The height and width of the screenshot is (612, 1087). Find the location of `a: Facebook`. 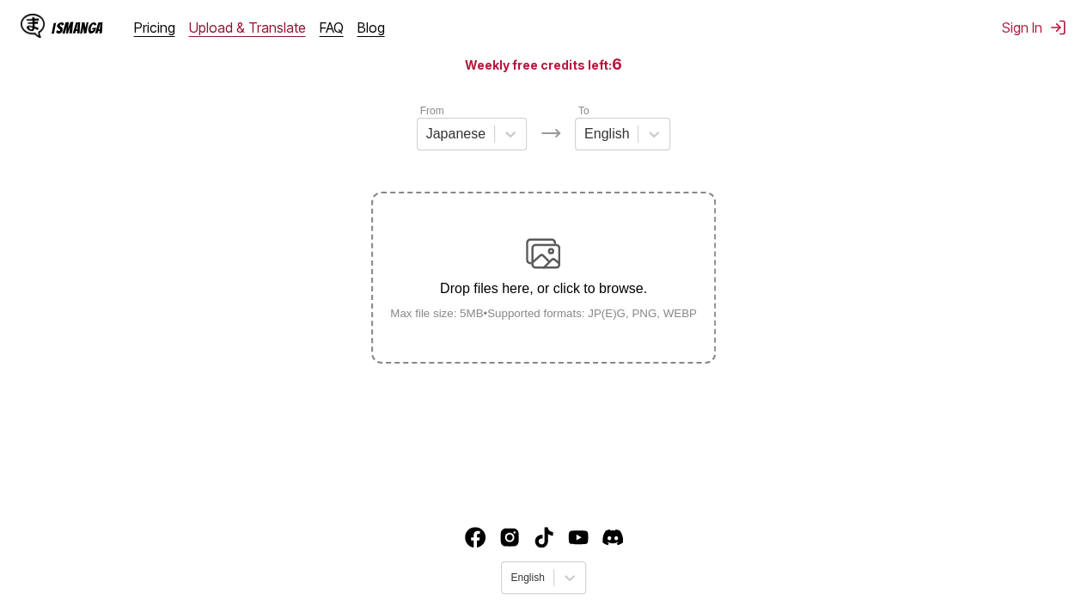

a: Facebook is located at coordinates (475, 537).